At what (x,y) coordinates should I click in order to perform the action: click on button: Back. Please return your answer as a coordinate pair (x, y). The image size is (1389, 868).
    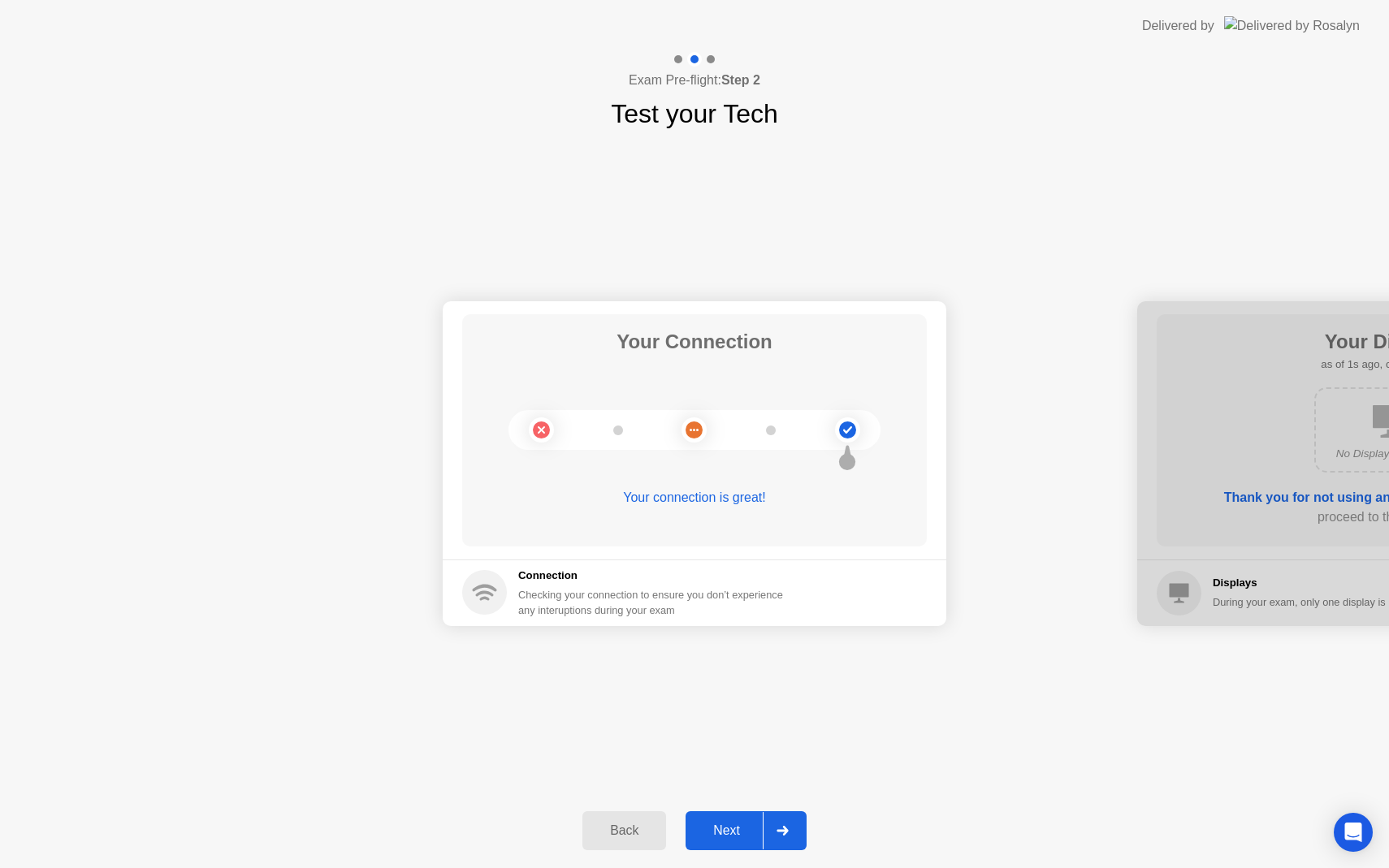
    Looking at the image, I should click on (624, 831).